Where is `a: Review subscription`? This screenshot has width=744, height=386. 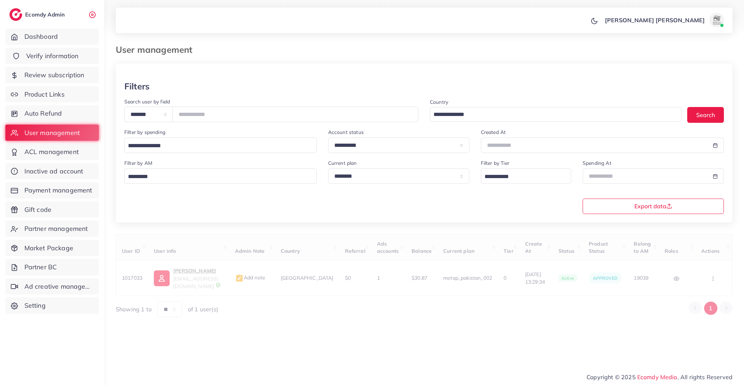 a: Review subscription is located at coordinates (52, 75).